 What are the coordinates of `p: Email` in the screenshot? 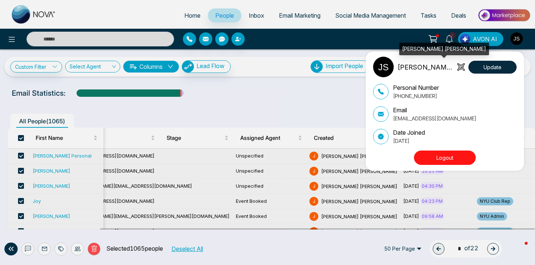 It's located at (434, 110).